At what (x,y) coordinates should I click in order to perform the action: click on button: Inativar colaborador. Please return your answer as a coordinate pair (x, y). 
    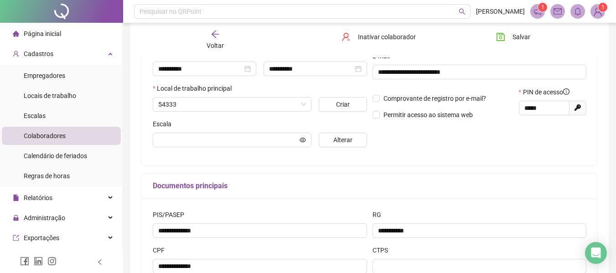
    Looking at the image, I should click on (378, 37).